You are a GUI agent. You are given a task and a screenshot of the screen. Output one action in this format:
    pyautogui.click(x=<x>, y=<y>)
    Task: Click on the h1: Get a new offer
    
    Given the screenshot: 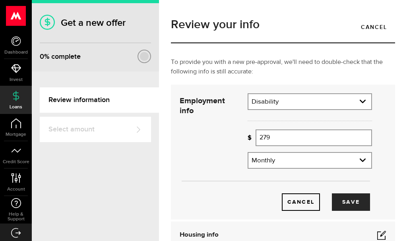 What is the action you would take?
    pyautogui.click(x=95, y=23)
    